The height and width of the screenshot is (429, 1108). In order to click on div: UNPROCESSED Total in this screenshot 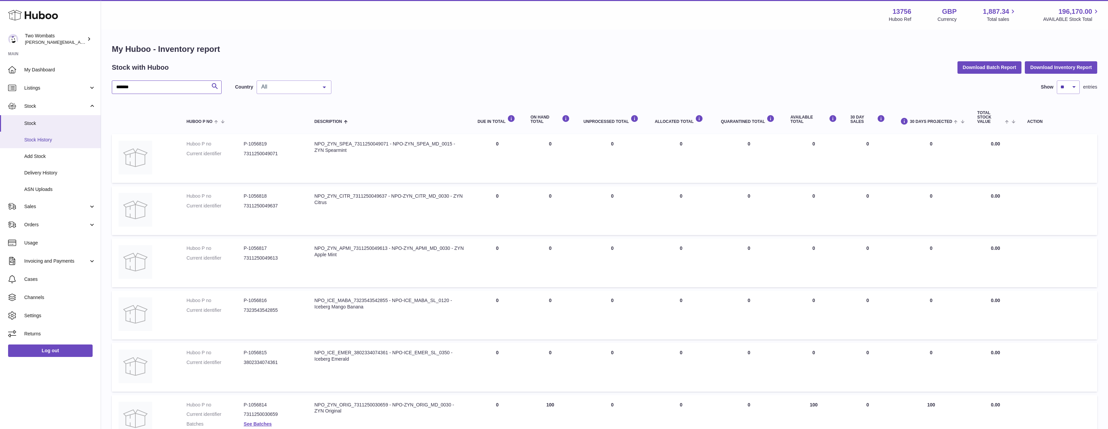, I will do `click(612, 119)`.